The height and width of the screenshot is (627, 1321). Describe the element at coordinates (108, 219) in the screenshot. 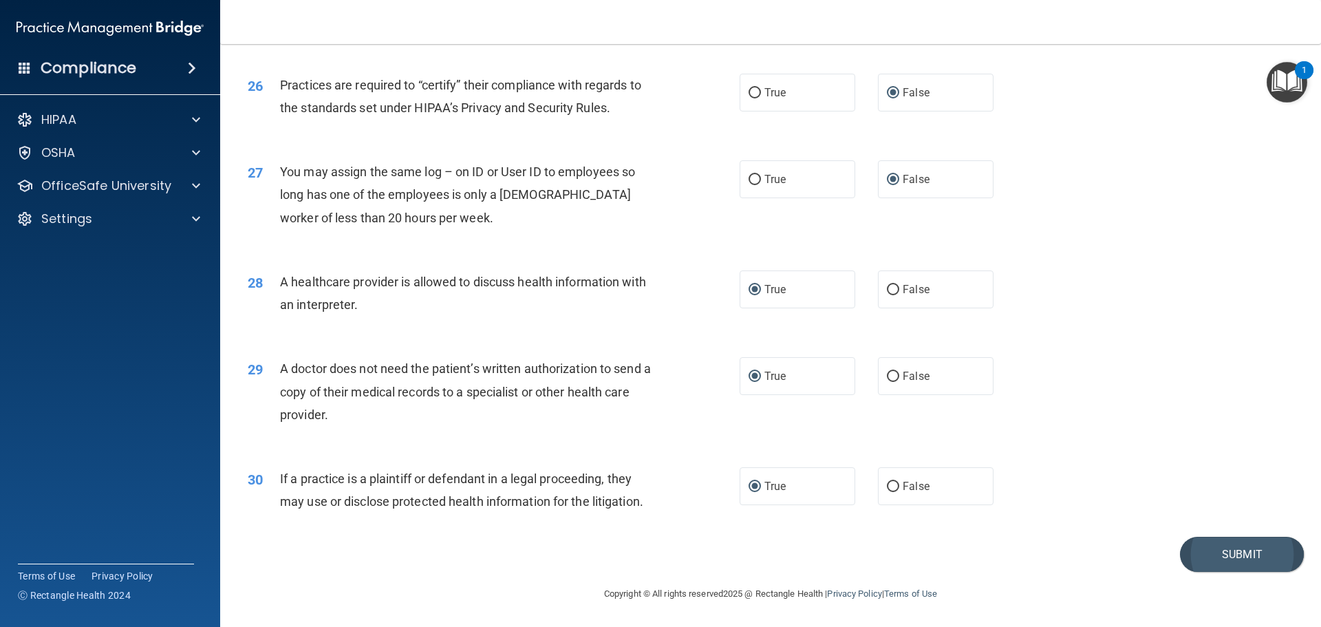

I see `a: Settings` at that location.